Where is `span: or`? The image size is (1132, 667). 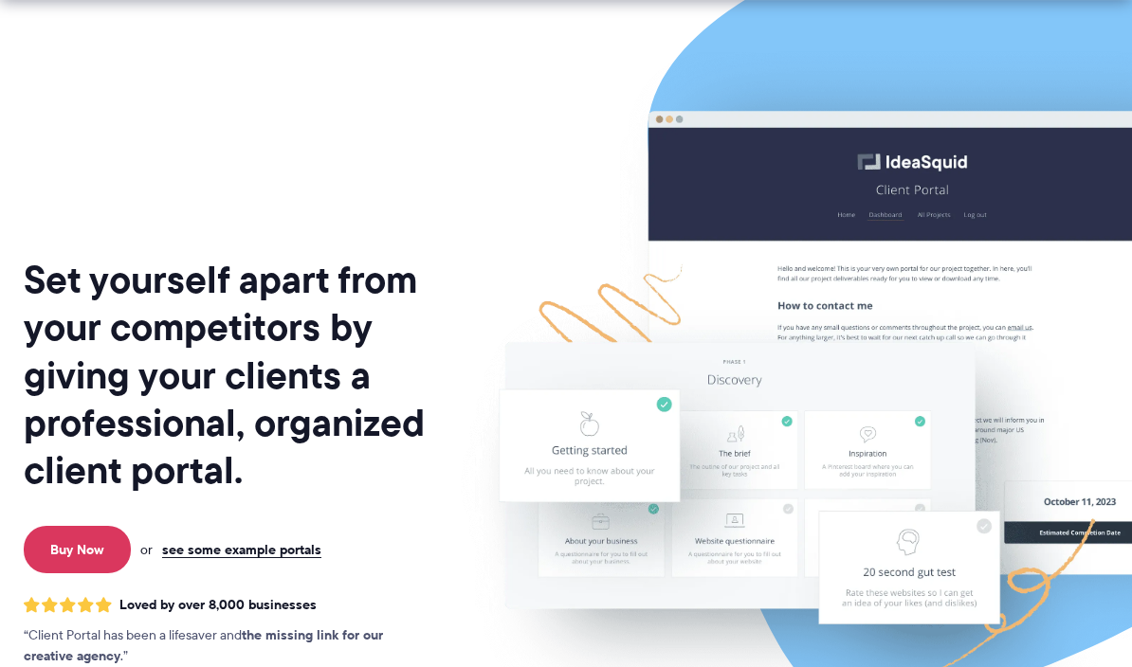 span: or is located at coordinates (146, 550).